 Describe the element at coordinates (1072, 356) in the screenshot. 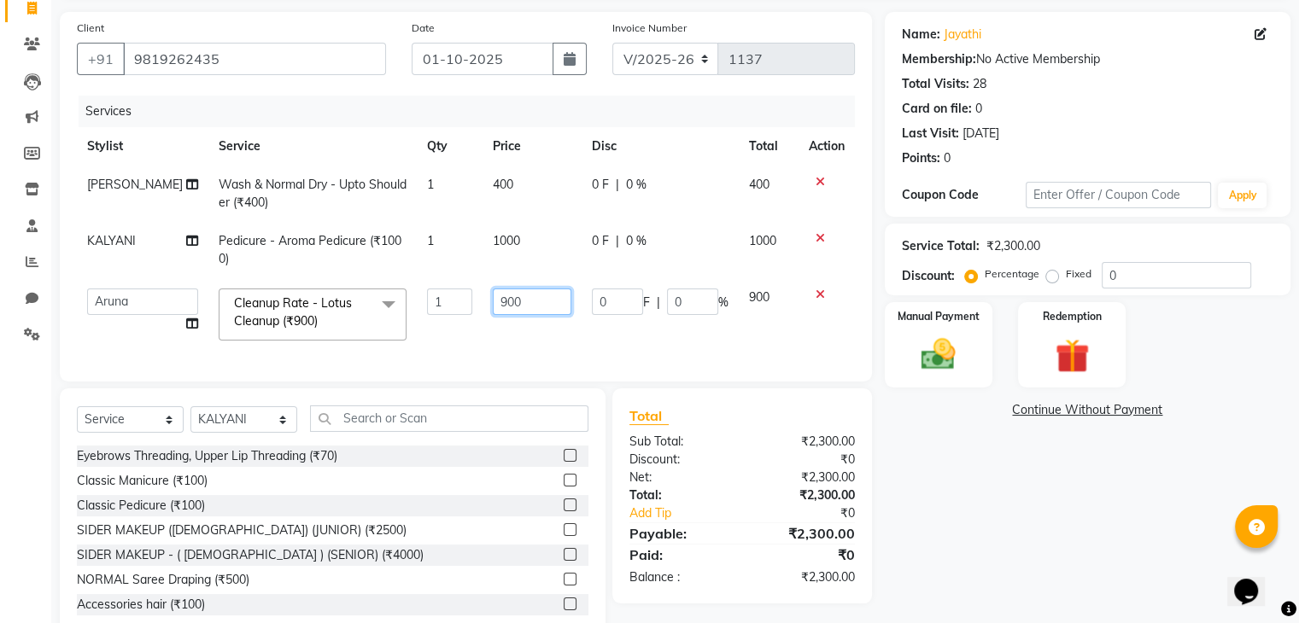

I see `img: _gift.svg` at that location.